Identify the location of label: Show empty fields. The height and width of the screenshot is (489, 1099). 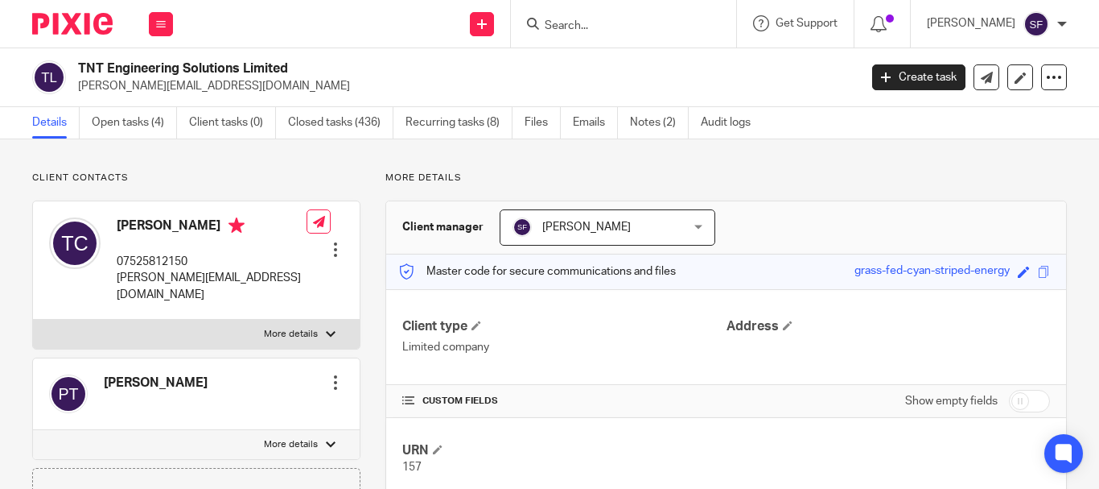
(951, 401).